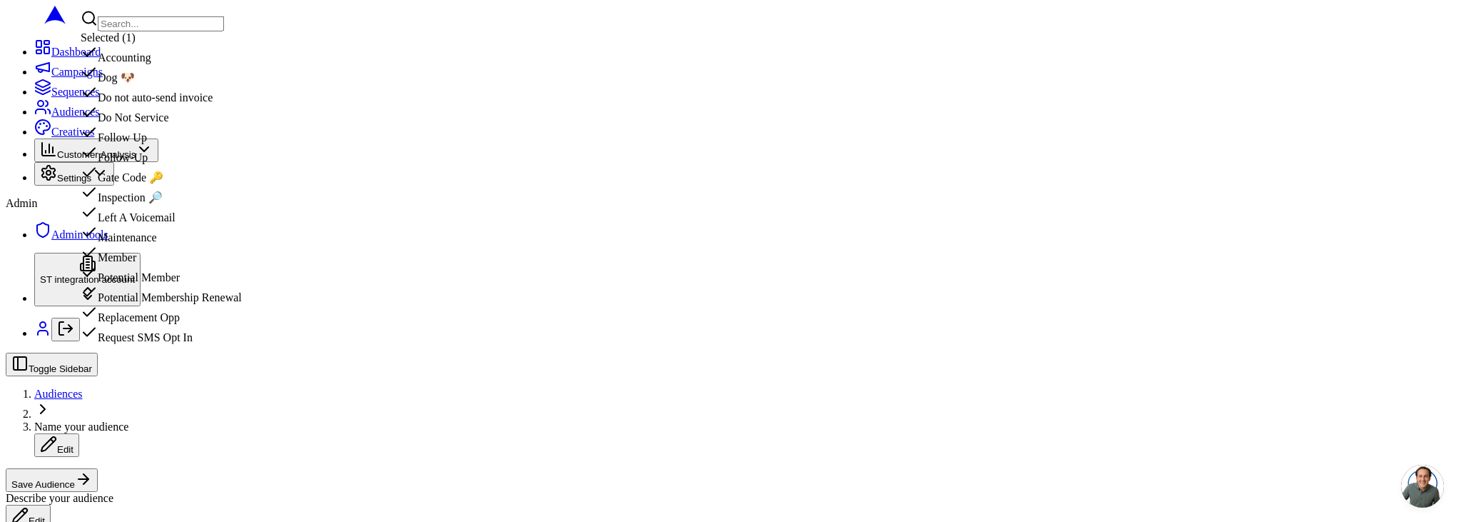 The width and height of the screenshot is (1461, 522). Describe the element at coordinates (96, 154) in the screenshot. I see `span: Customer Analysis` at that location.